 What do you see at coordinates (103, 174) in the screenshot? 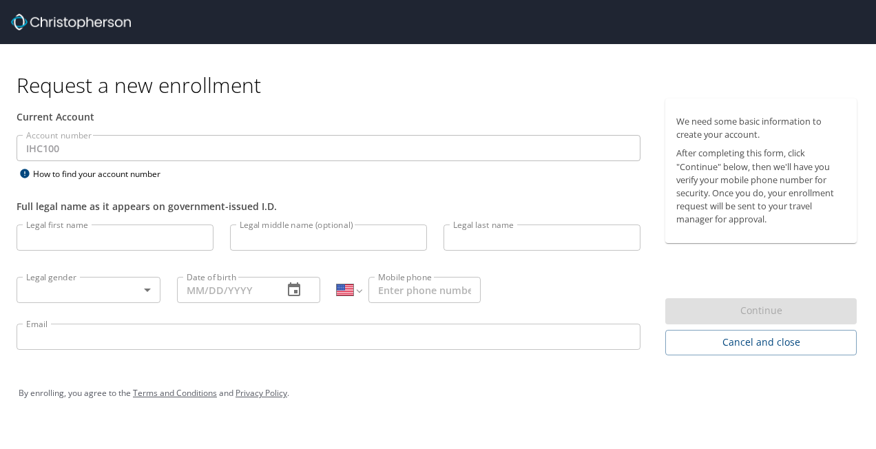
I see `div: How to find your account number` at bounding box center [103, 174].